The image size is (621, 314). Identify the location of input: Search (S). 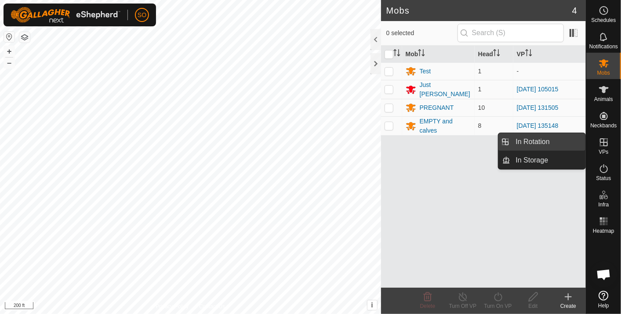
(511, 33).